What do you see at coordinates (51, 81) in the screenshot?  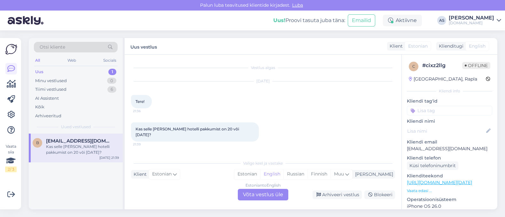 I see `div: Minu vestlused` at bounding box center [51, 81].